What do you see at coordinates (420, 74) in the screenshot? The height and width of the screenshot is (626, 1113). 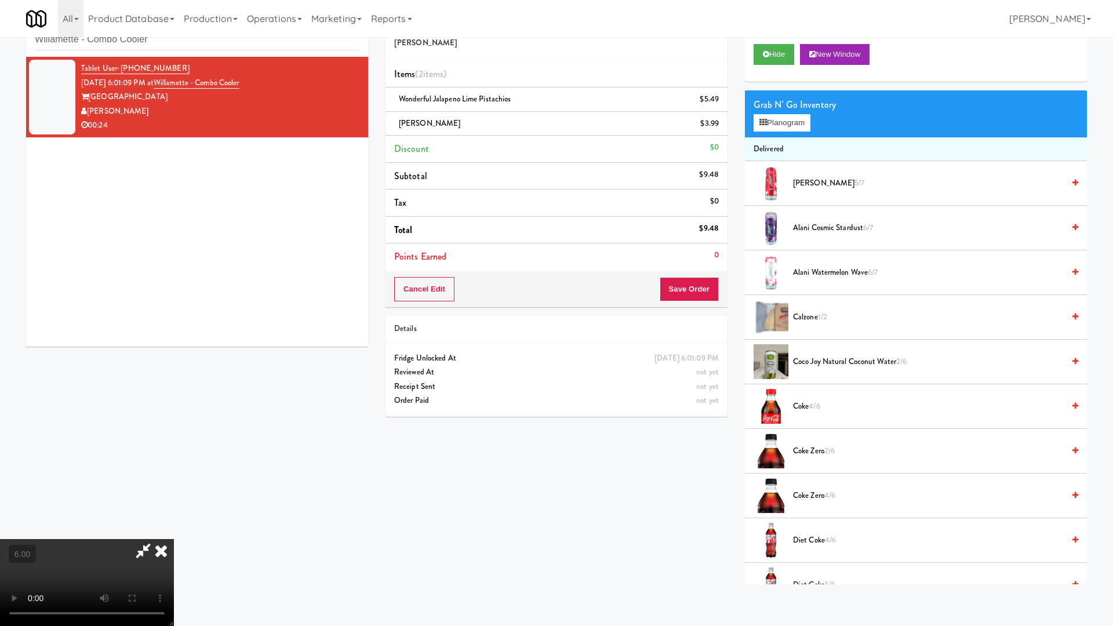 I see `span: Items` at bounding box center [420, 74].